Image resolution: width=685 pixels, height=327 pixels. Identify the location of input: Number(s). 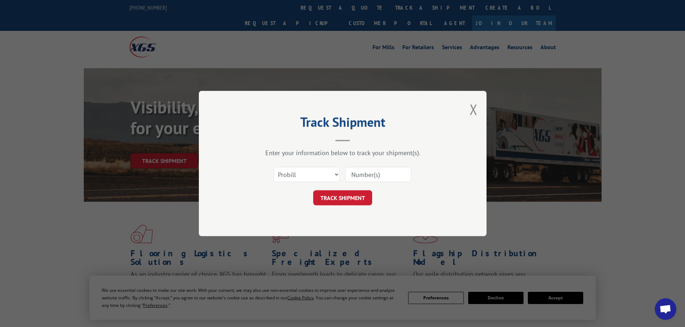
(378, 175).